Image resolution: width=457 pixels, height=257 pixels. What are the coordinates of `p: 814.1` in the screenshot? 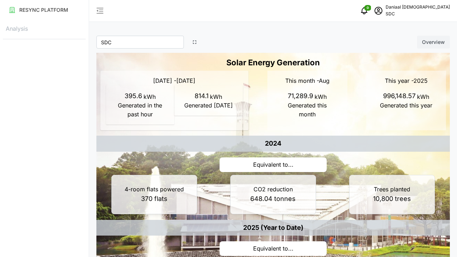 It's located at (202, 96).